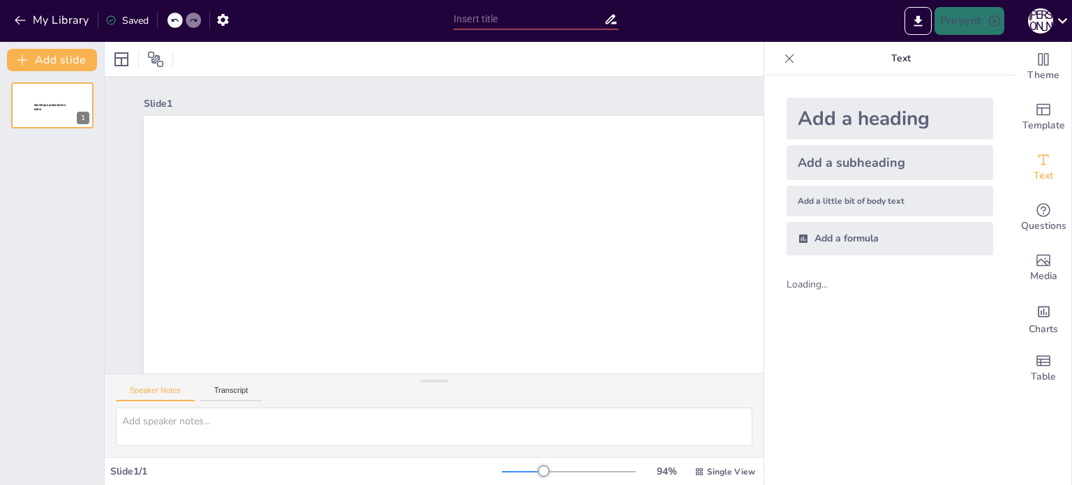 This screenshot has height=485, width=1072. Describe the element at coordinates (667, 471) in the screenshot. I see `div: 94 %` at that location.